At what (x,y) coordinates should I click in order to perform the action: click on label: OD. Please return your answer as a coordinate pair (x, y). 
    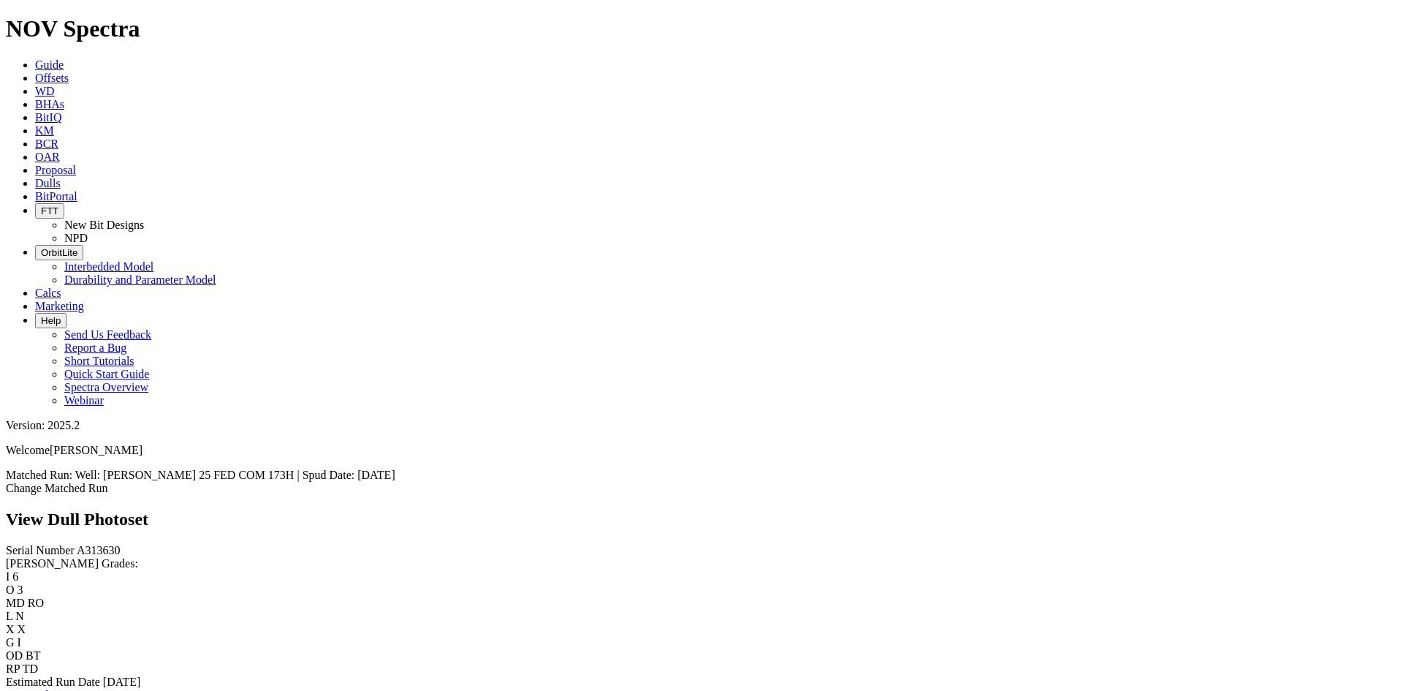
    Looking at the image, I should click on (14, 655).